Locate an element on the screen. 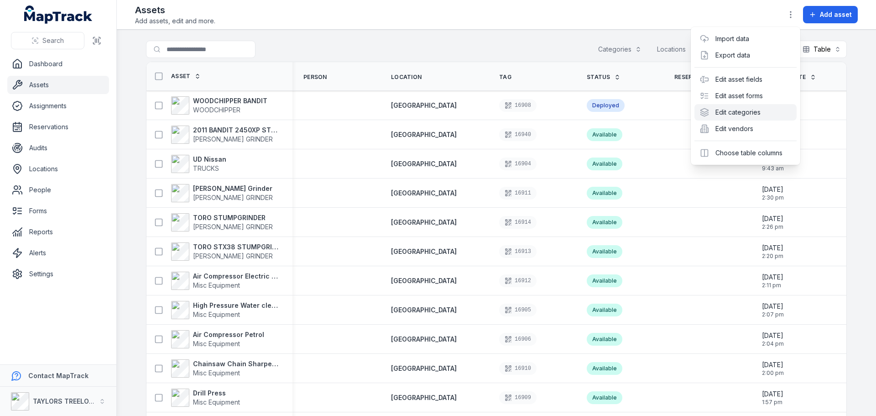 Image resolution: width=876 pixels, height=416 pixels. div: Choose table columns is located at coordinates (746, 153).